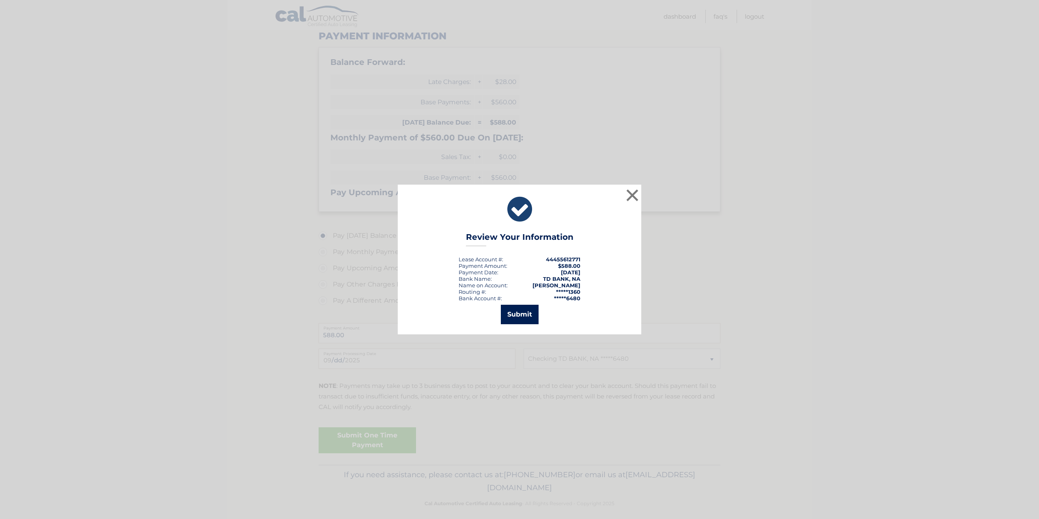  I want to click on button: Submit, so click(519, 314).